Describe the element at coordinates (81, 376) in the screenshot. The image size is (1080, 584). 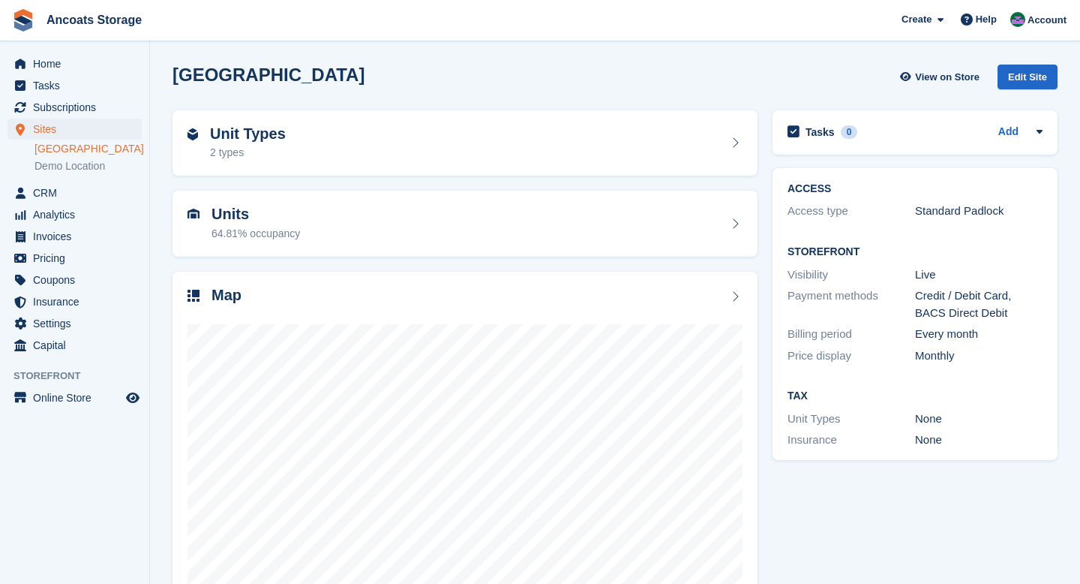
I see `span: Storefront` at that location.